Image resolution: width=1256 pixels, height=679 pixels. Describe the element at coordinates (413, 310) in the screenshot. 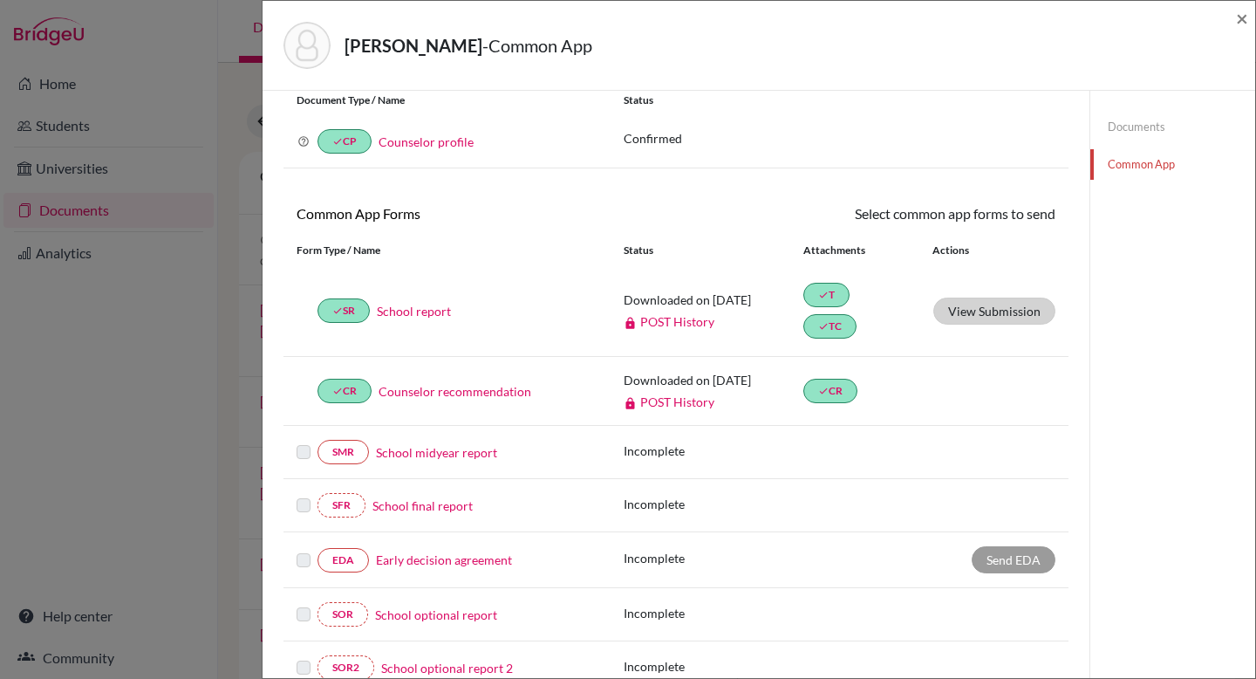

I see `a: School report` at that location.